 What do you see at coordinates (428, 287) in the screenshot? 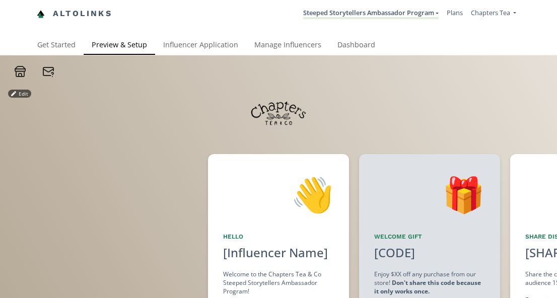
I see `strong: Don't share this code because it only works once.` at bounding box center [428, 287].